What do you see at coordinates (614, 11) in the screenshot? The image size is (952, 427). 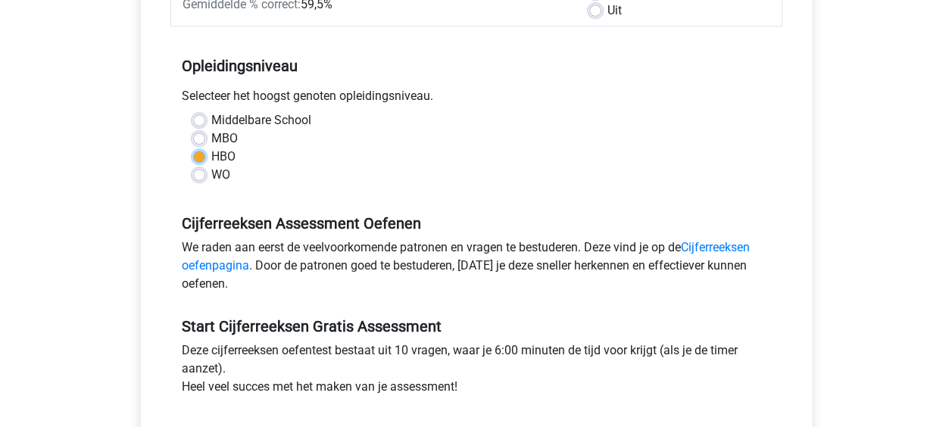 I see `label: Uit` at bounding box center [614, 11].